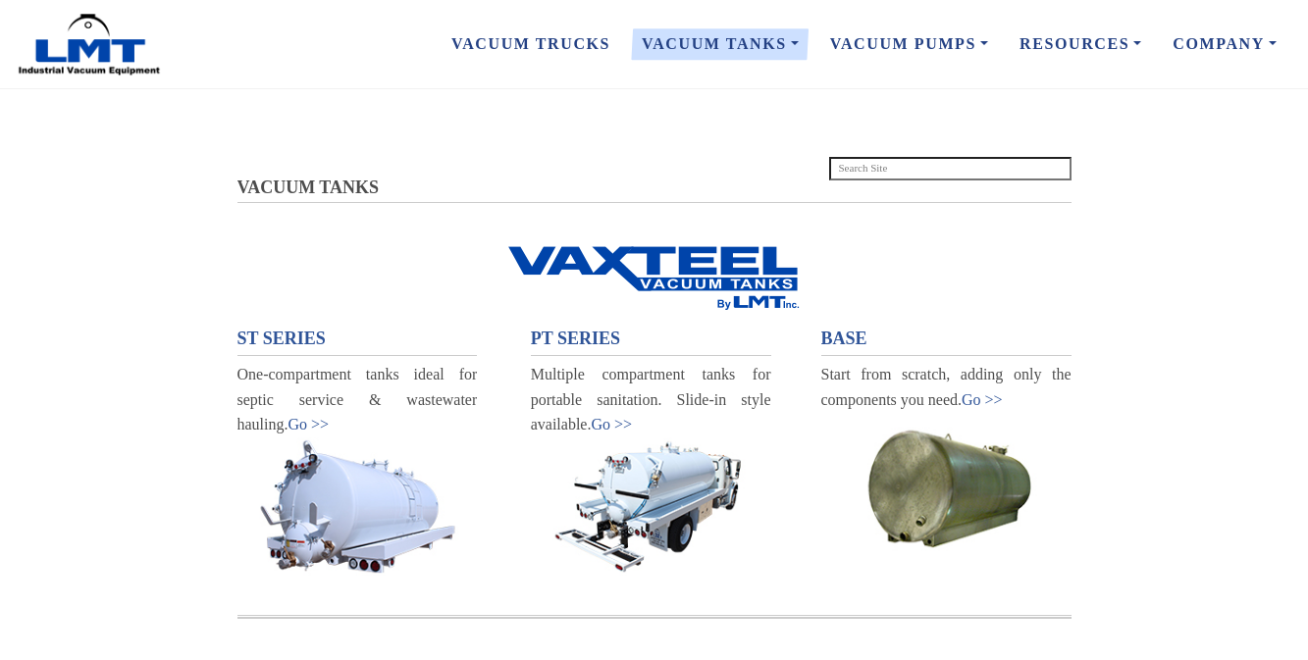 The height and width of the screenshot is (660, 1308). I want to click on a: PT - Portable Sanitation, so click(651, 506).